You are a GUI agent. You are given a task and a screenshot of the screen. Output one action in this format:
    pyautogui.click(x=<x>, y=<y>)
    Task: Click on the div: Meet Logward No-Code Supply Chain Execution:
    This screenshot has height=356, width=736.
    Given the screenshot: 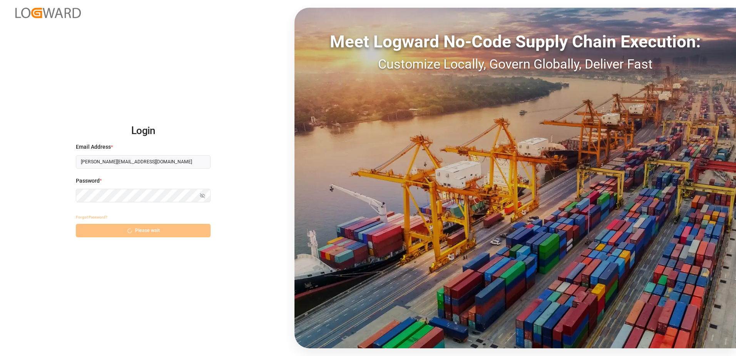 What is the action you would take?
    pyautogui.click(x=515, y=42)
    